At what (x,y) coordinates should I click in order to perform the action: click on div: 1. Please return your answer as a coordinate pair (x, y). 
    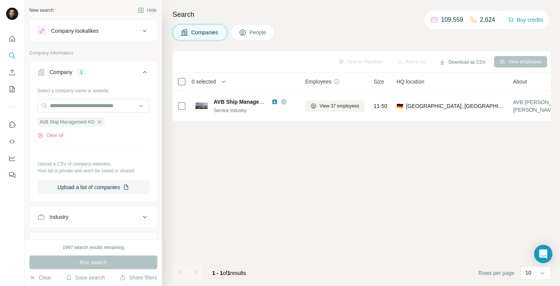
    Looking at the image, I should click on (81, 72).